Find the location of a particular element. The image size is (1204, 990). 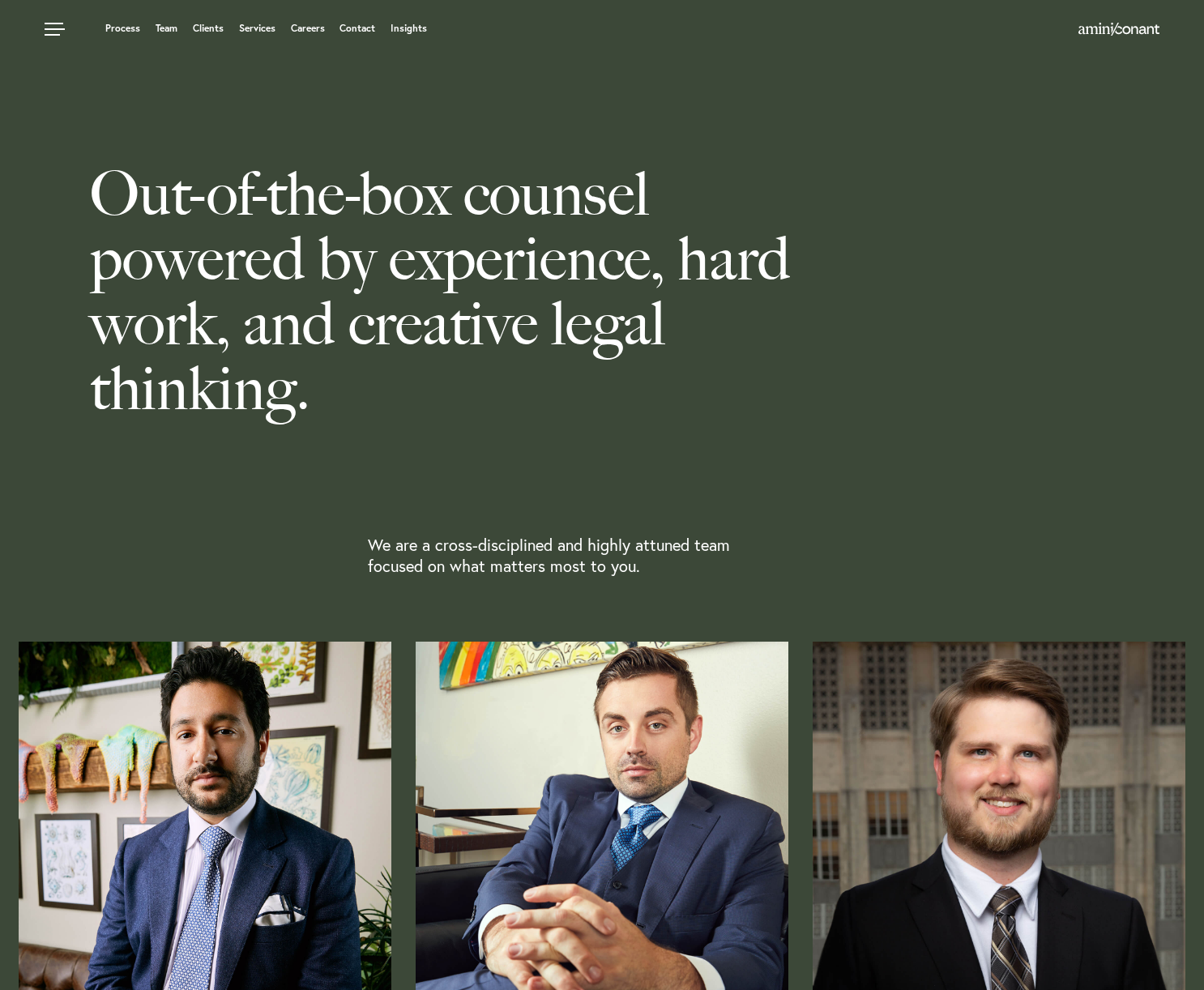

a: Clients is located at coordinates (208, 28).